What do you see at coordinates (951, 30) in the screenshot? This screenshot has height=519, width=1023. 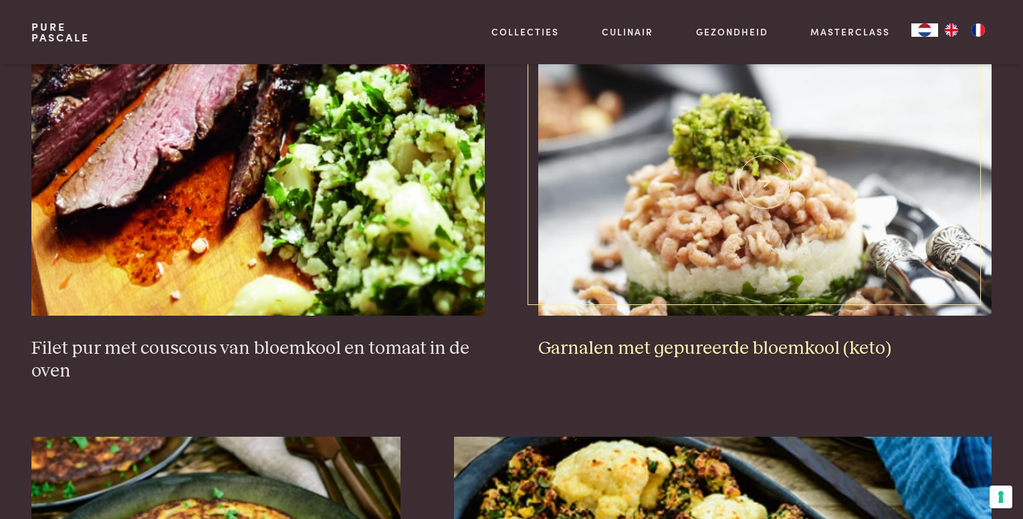 I see `a: EN` at bounding box center [951, 30].